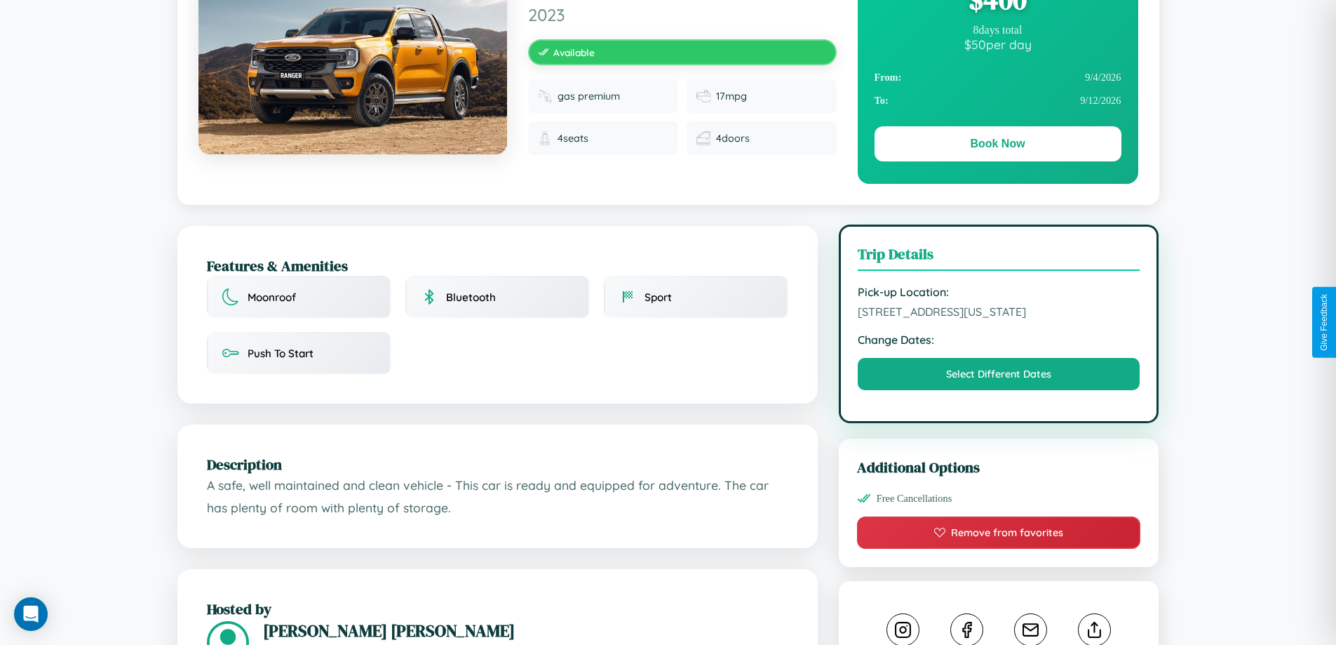 The height and width of the screenshot is (645, 1336). Describe the element at coordinates (574, 52) in the screenshot. I see `span: Available` at that location.